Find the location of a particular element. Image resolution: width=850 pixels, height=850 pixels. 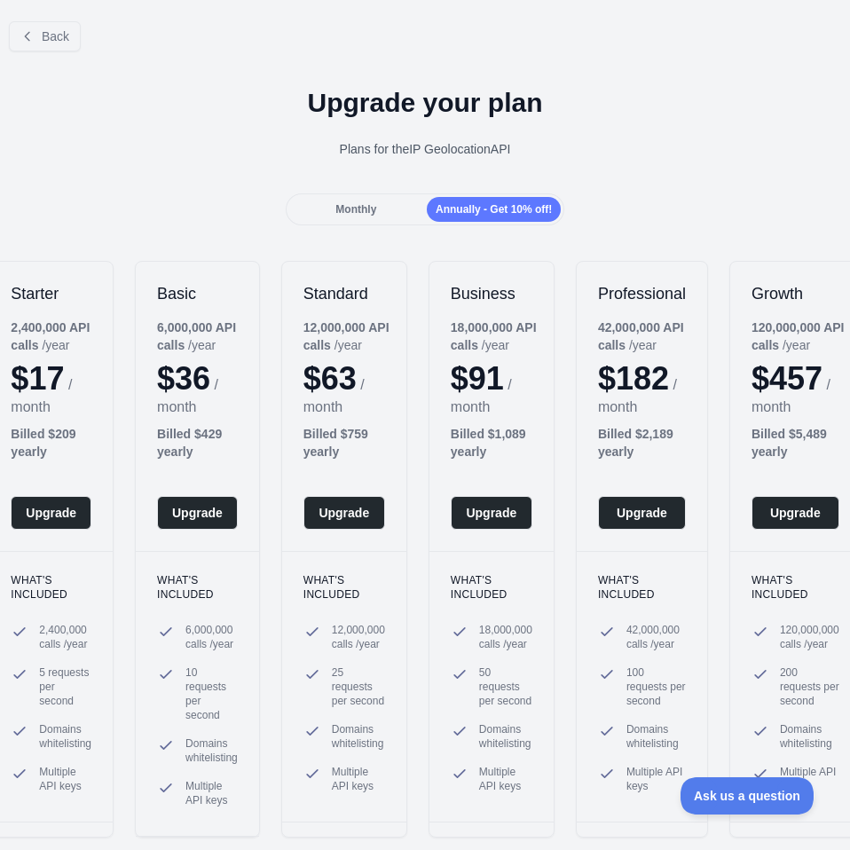

span: 6,000,000 calls / year is located at coordinates (211, 637).